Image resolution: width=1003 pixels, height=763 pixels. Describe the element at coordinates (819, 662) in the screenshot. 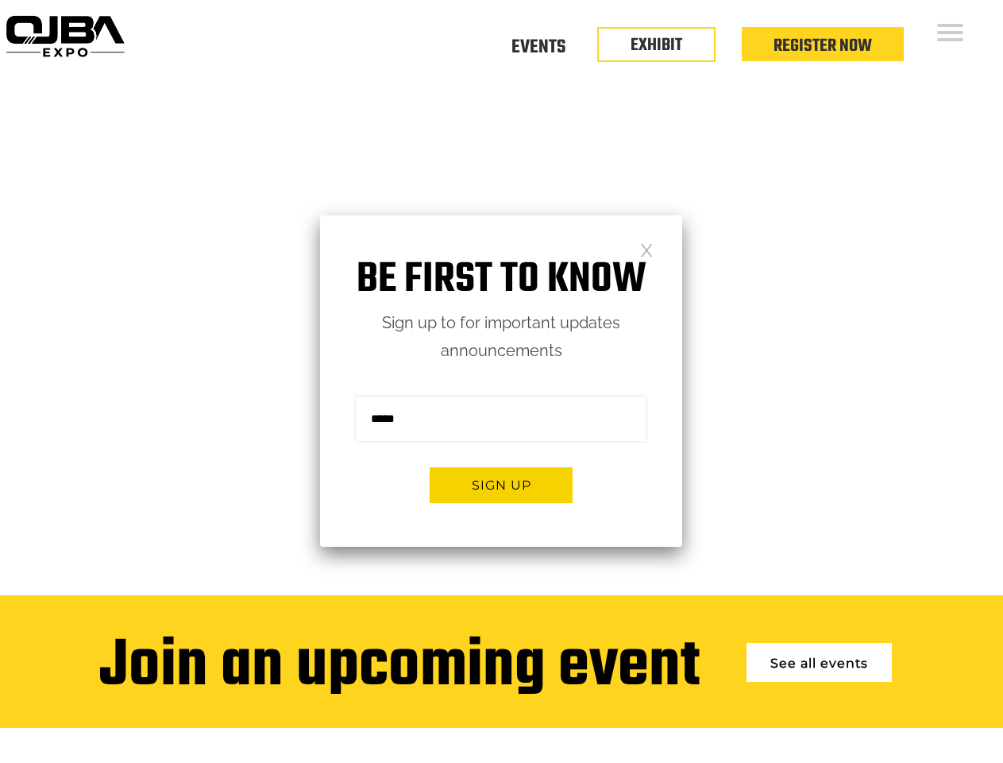

I see `a: See all events` at that location.